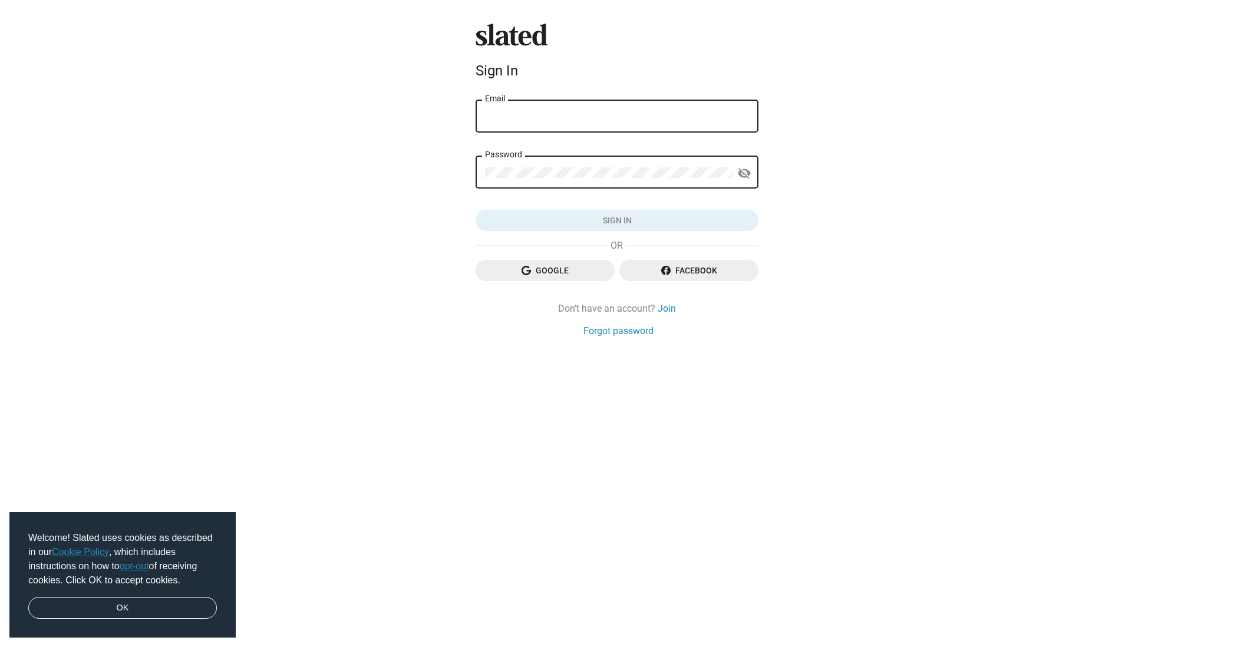 The image size is (1234, 647). What do you see at coordinates (744, 173) in the screenshot?
I see `mat-icon: visibility_off` at bounding box center [744, 173].